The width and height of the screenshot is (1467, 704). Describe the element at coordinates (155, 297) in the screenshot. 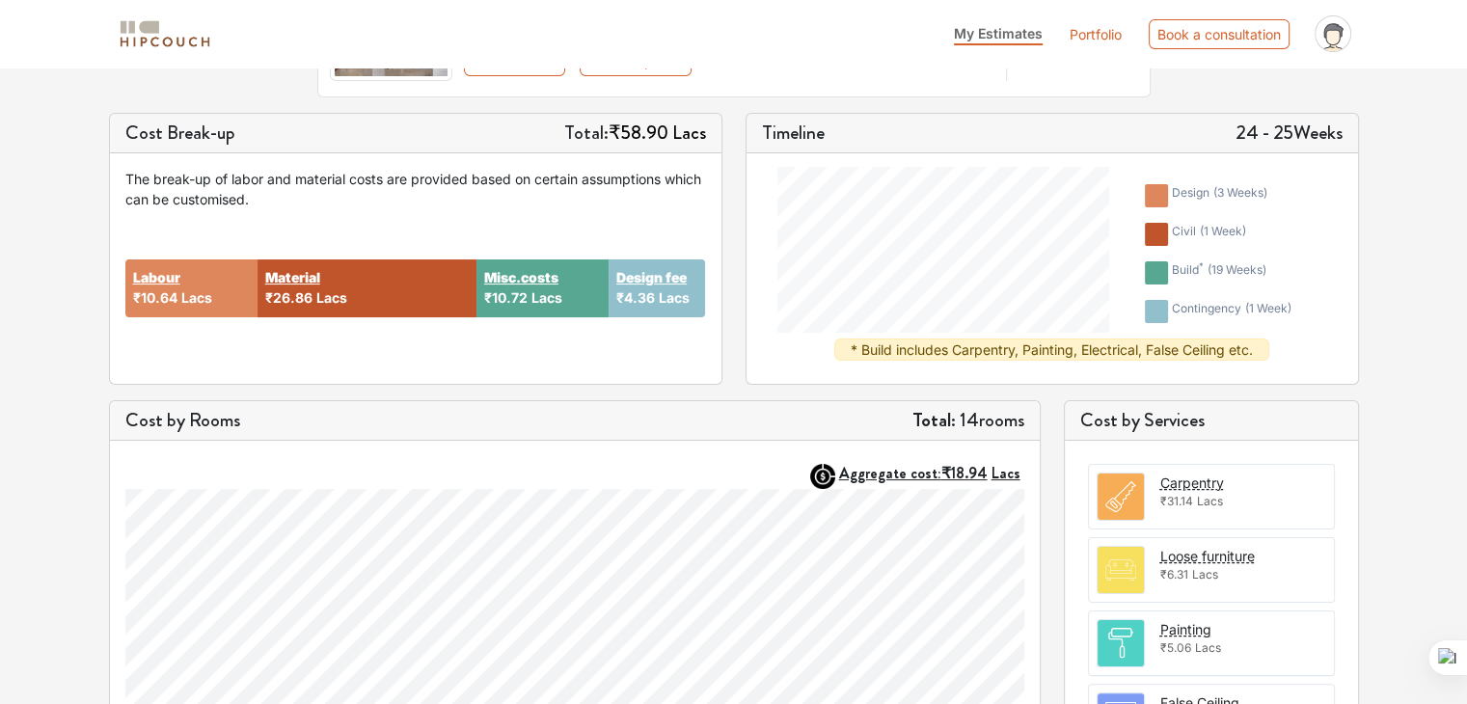

I see `span: ₹10.64` at that location.